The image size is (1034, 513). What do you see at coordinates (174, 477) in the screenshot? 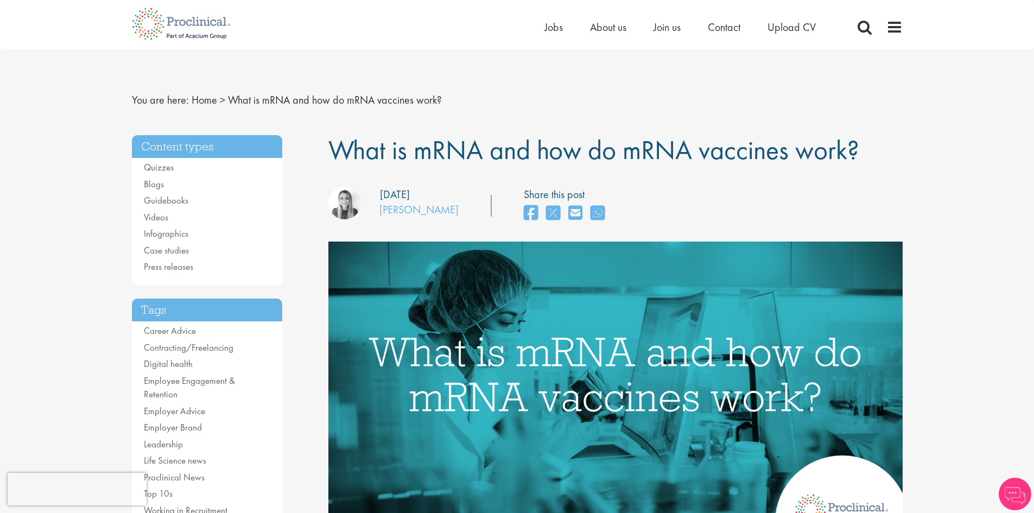
I see `a: Proclinical News` at bounding box center [174, 477].